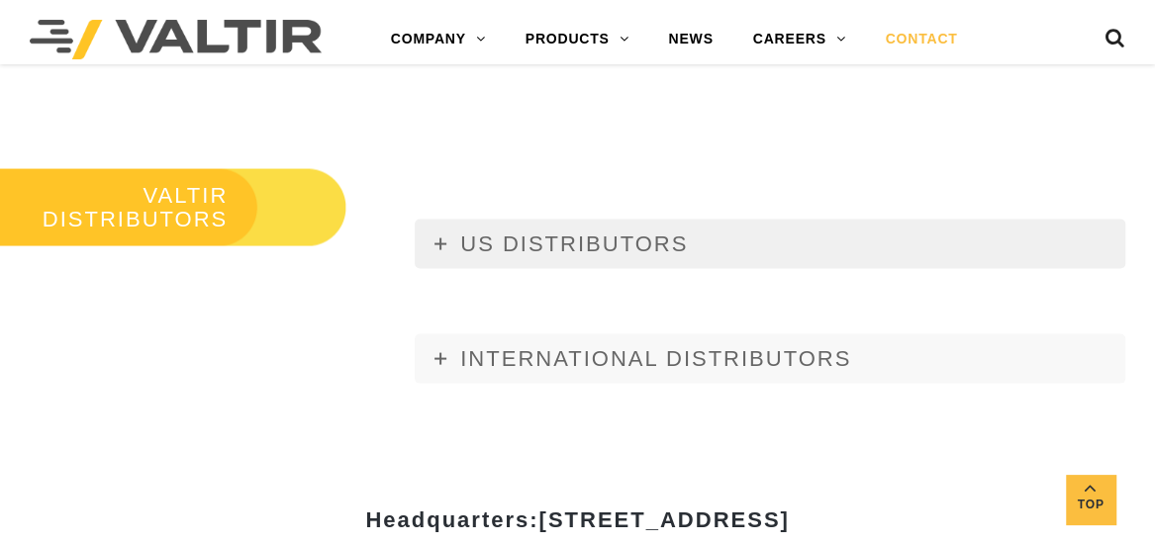  What do you see at coordinates (577, 40) in the screenshot?
I see `a: PRODUCTS` at bounding box center [577, 40].